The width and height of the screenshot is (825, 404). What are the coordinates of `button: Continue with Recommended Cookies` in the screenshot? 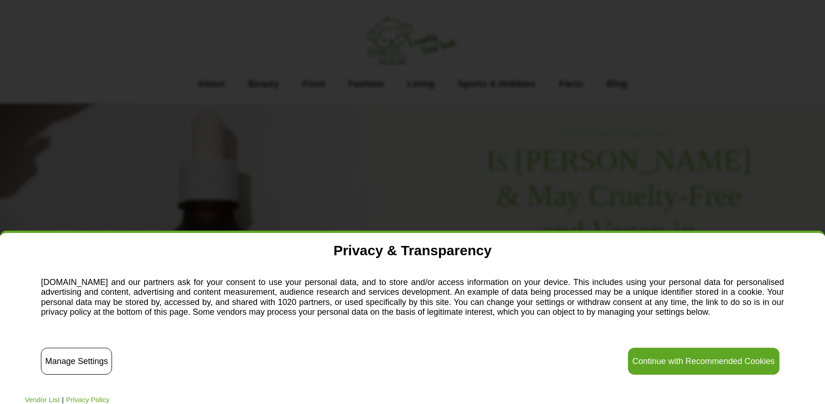 It's located at (703, 361).